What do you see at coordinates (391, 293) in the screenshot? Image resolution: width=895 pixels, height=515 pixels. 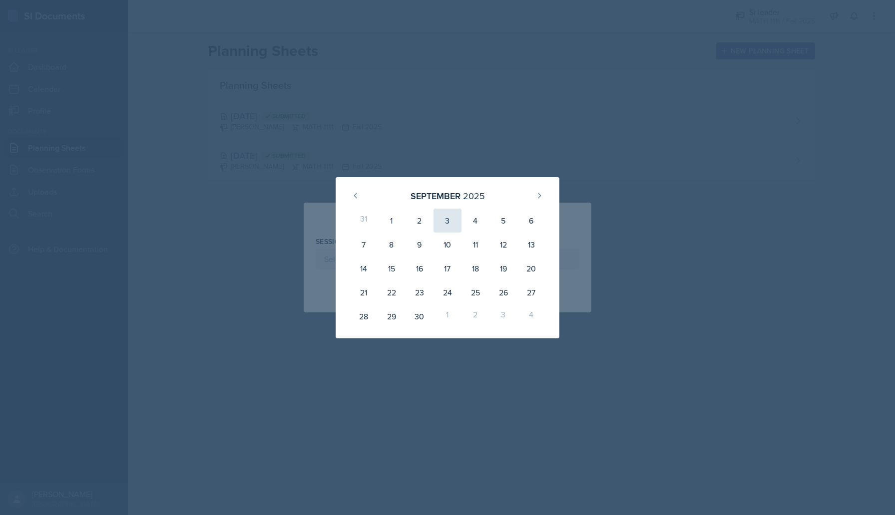 I see `div: 22` at bounding box center [391, 293].